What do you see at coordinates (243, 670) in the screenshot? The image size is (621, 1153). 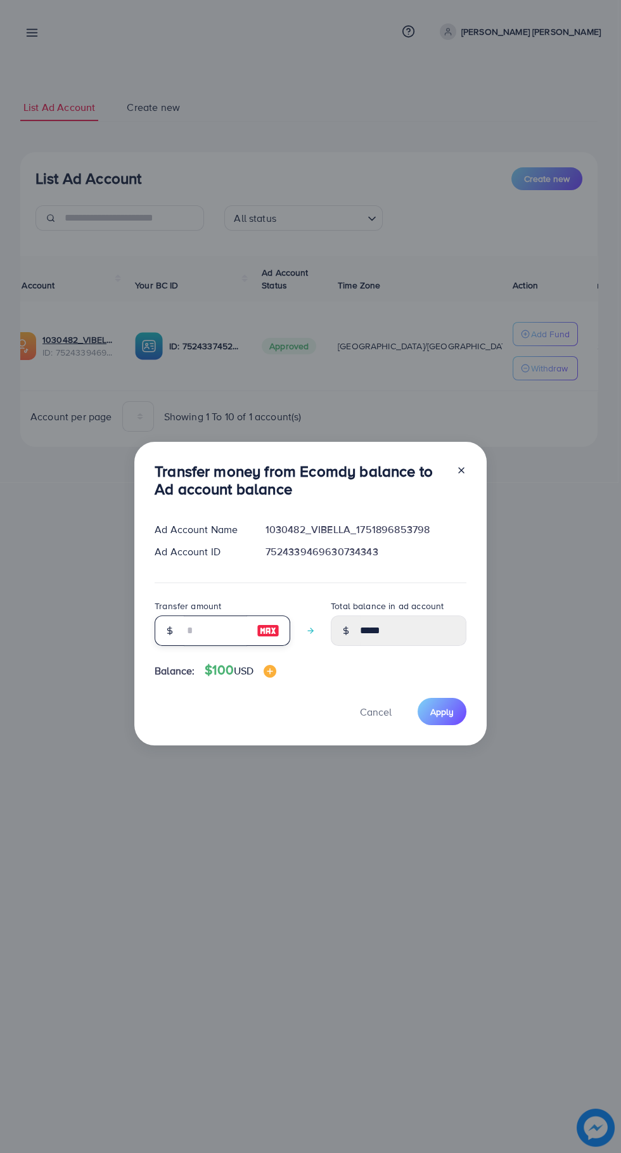 I see `span: USD` at bounding box center [243, 670].